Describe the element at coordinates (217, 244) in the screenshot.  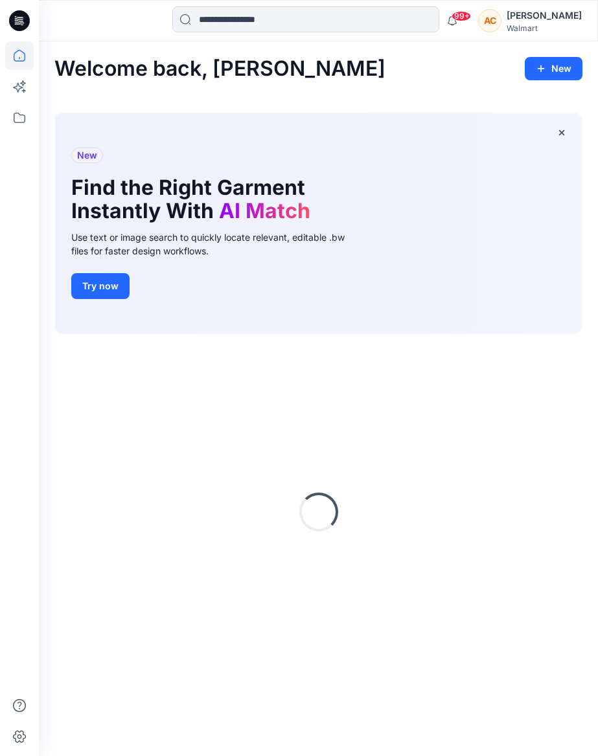
I see `div: Use text or image search to quickly locate relevant, editable .bw files for faster design workflows.` at that location.